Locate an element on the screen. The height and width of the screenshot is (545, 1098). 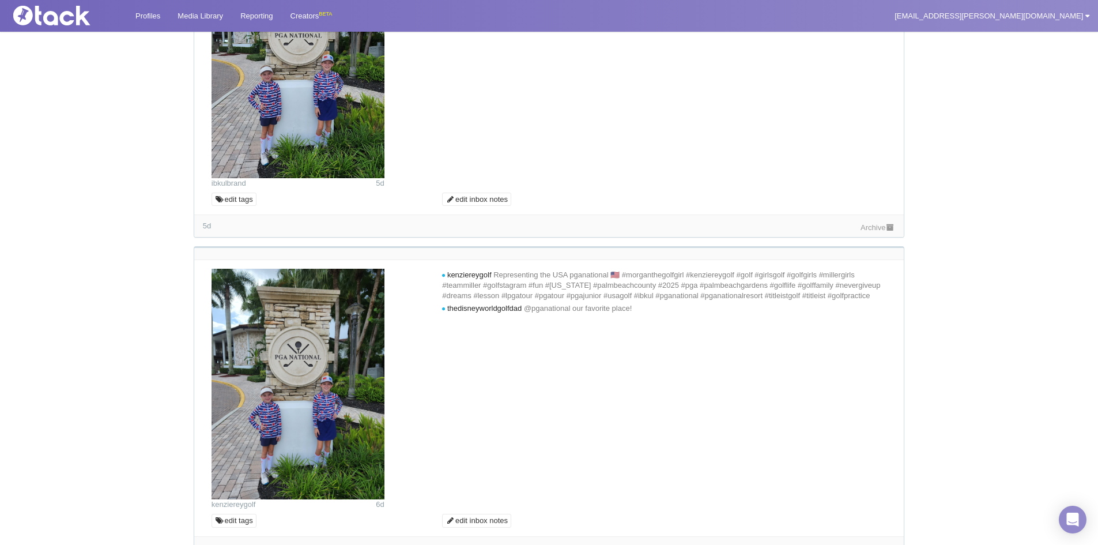
img: Image may contain: potted plant, shorts, face, head, person, photography, portrait, jar, planter,... is located at coordinates (298, 384).